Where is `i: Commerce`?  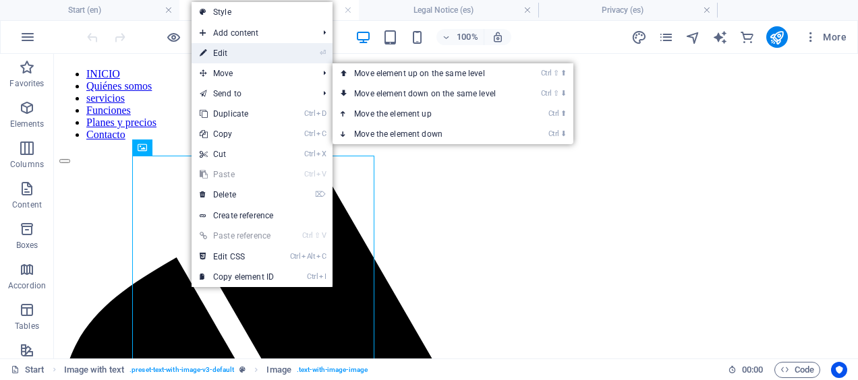 i: Commerce is located at coordinates (747, 37).